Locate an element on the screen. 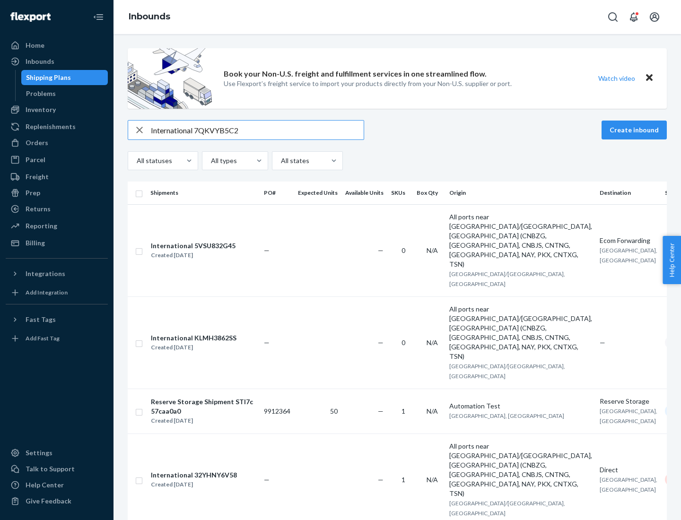 This screenshot has width=681, height=520. a: Home is located at coordinates (57, 45).